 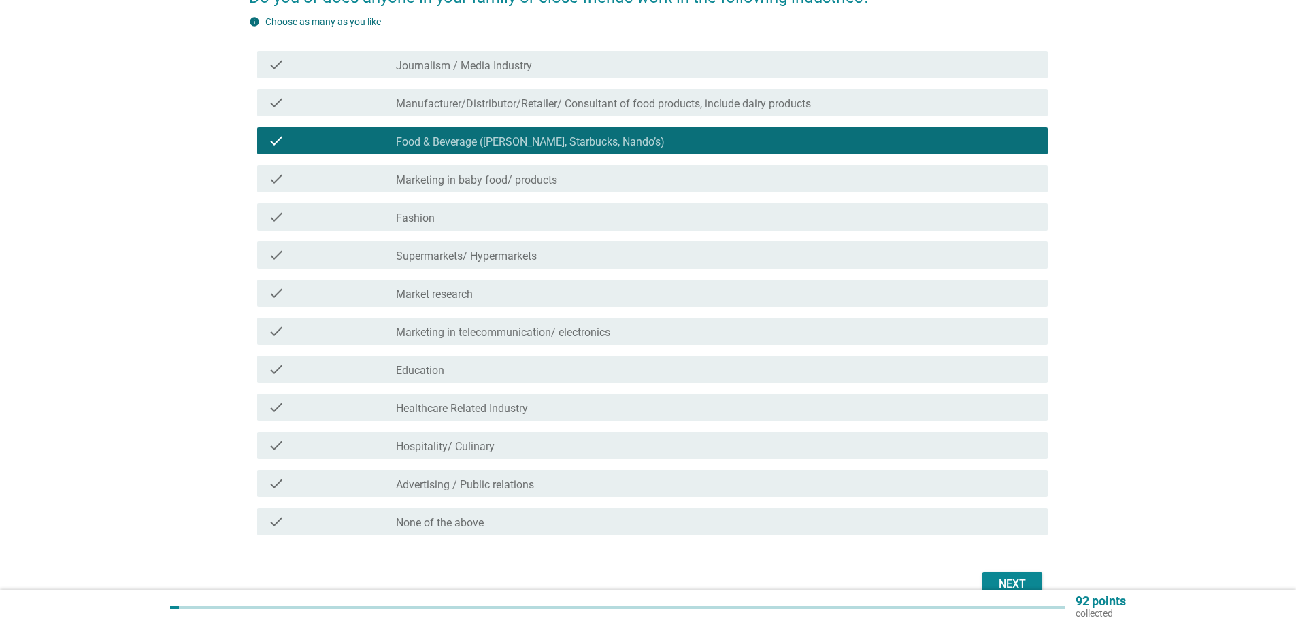 What do you see at coordinates (1101, 614) in the screenshot?
I see `p: collected` at bounding box center [1101, 614].